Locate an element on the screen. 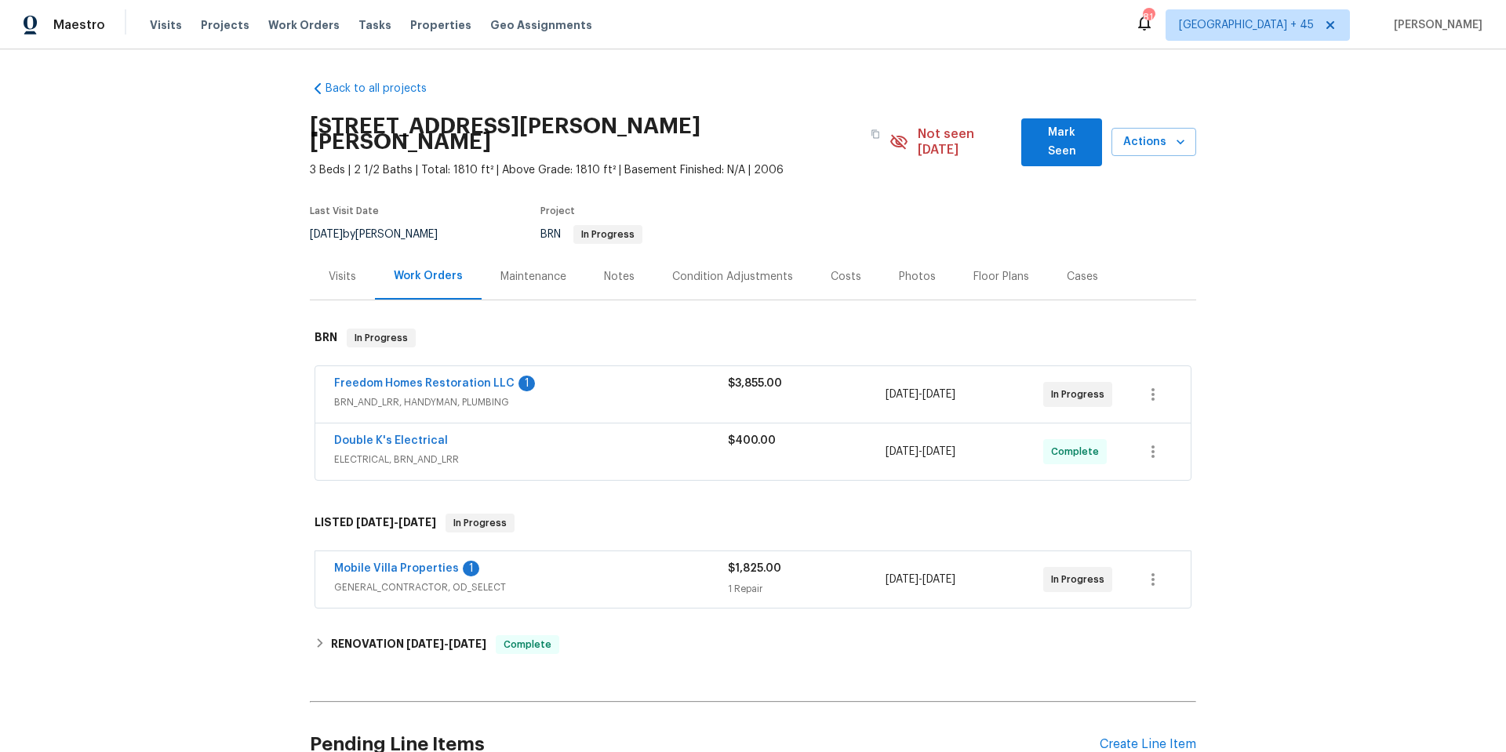 The height and width of the screenshot is (752, 1506). div: 814 is located at coordinates (1148, 17).